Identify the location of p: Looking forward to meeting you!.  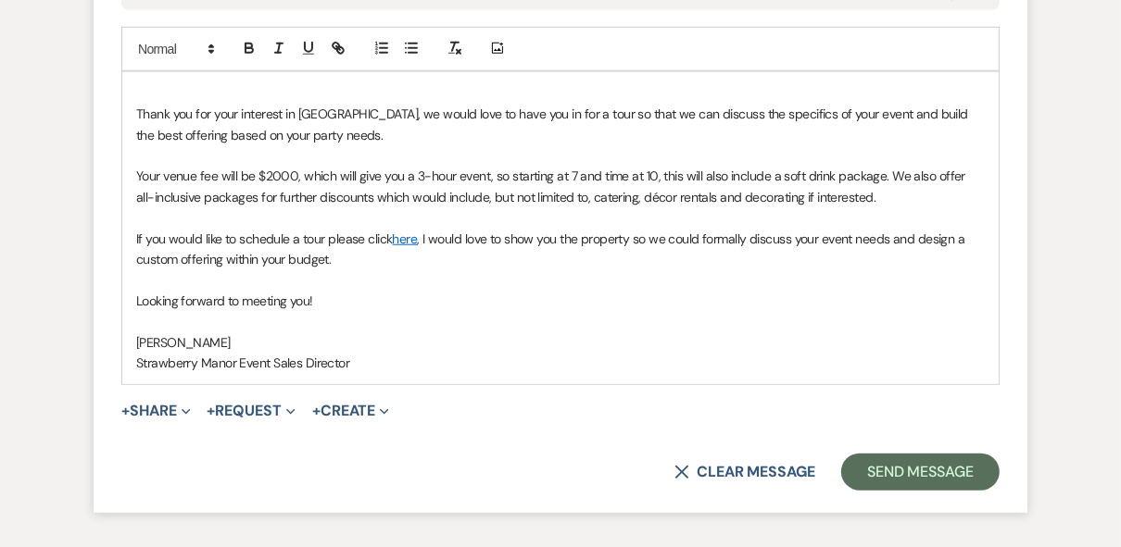
(560, 301).